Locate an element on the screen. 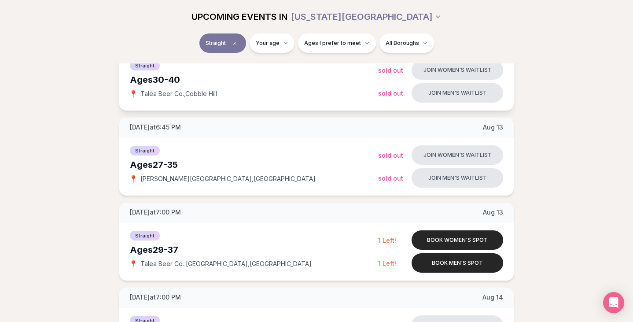 The image size is (633, 322). span: Aug 14 is located at coordinates (492, 297).